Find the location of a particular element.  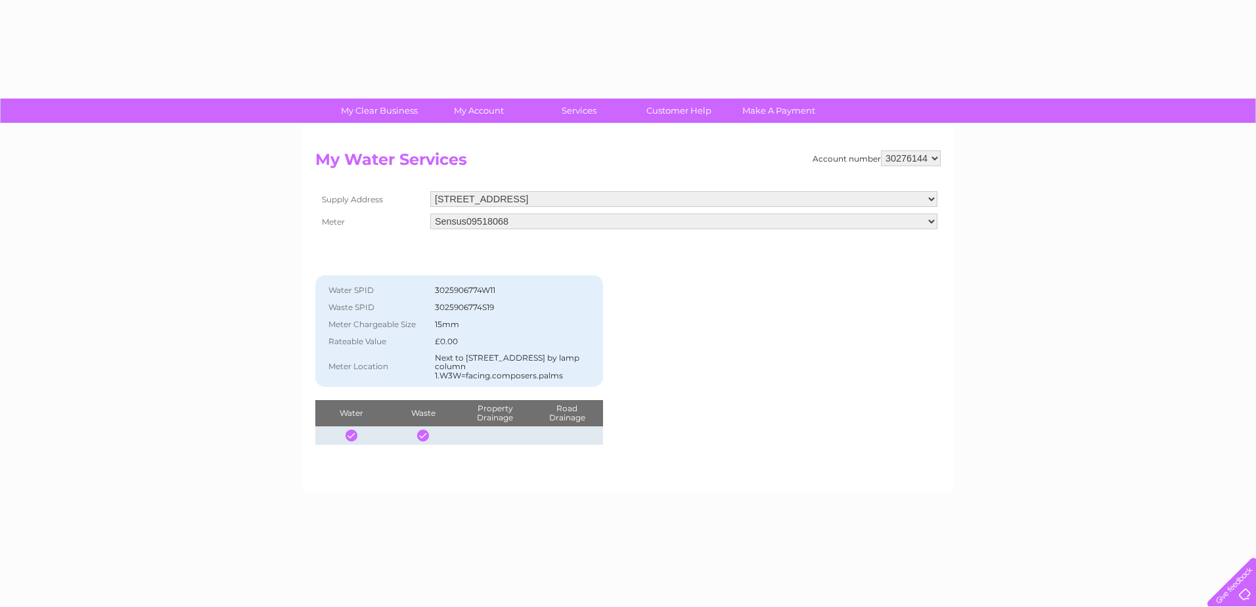

th: Waste SPID is located at coordinates (376, 307).